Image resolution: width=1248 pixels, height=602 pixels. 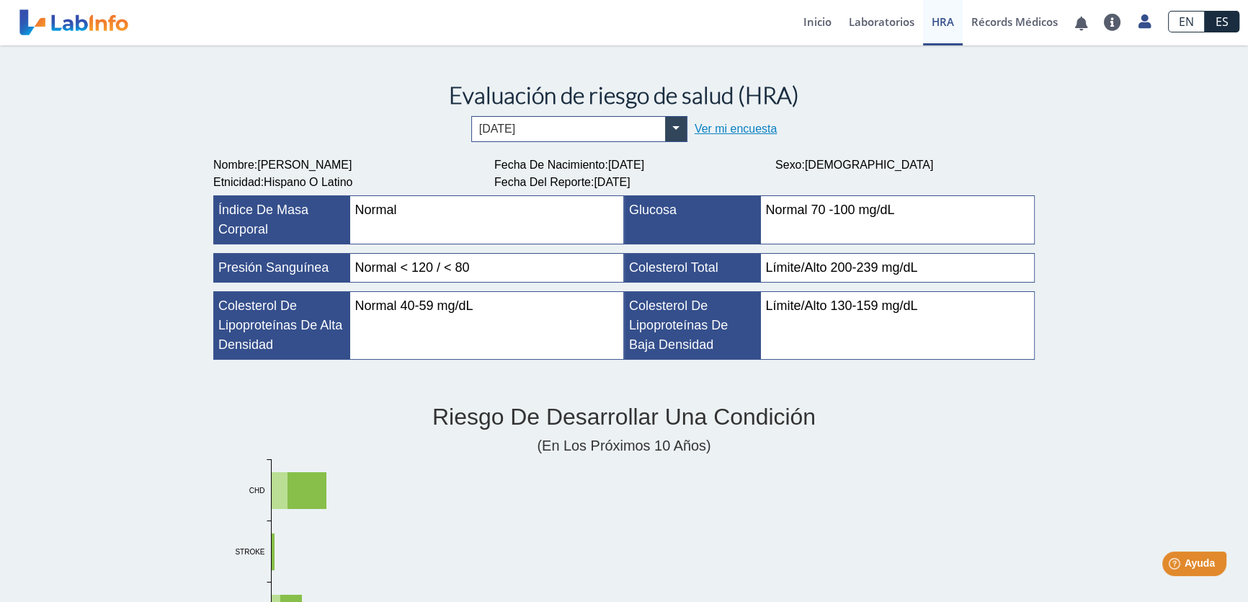 What do you see at coordinates (829, 210) in the screenshot?
I see `span: Normal 70 -100 mg/dL` at bounding box center [829, 210].